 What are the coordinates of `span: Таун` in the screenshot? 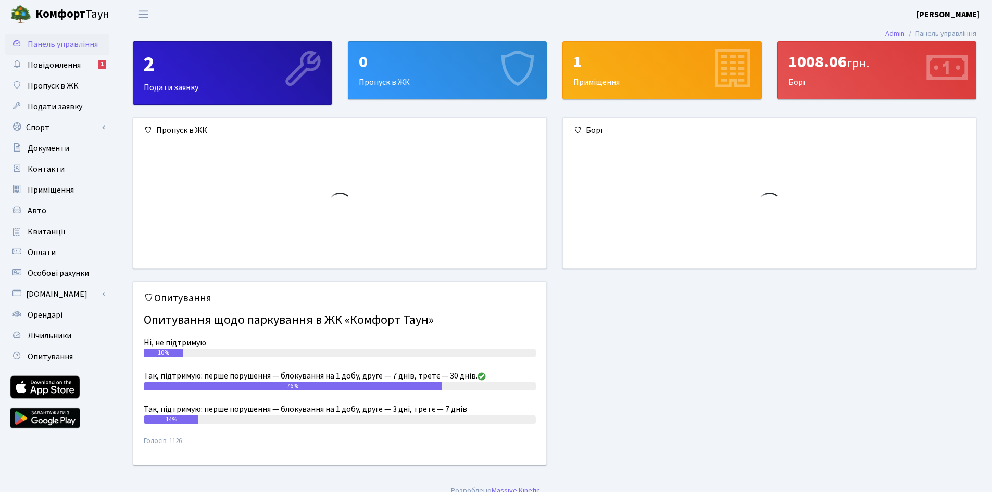 It's located at (72, 15).